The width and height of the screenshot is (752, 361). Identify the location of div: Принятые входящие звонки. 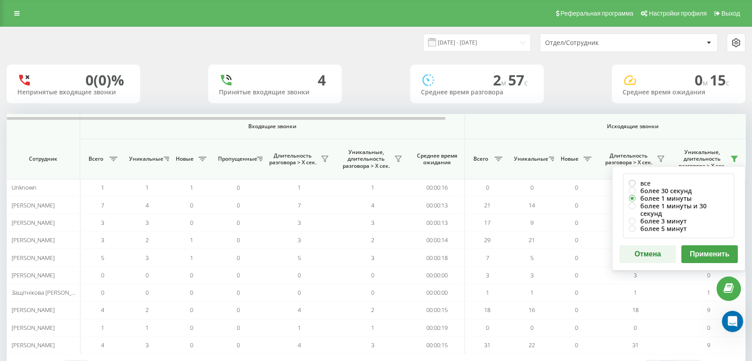
(275, 92).